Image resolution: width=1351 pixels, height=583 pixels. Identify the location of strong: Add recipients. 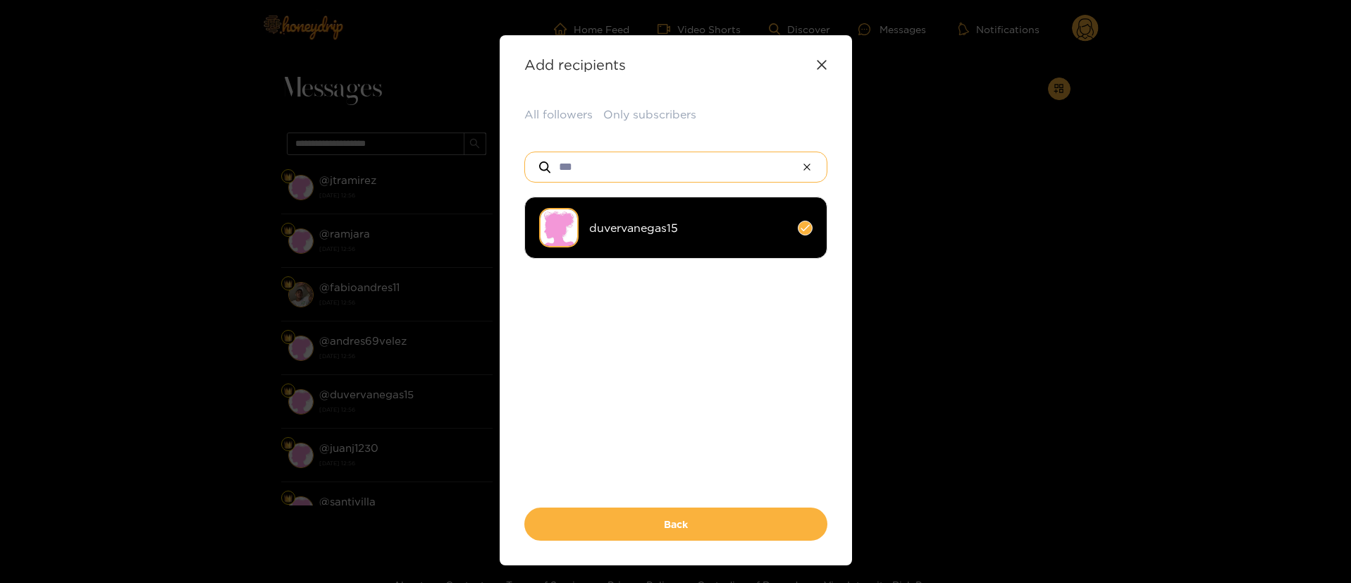
(575, 64).